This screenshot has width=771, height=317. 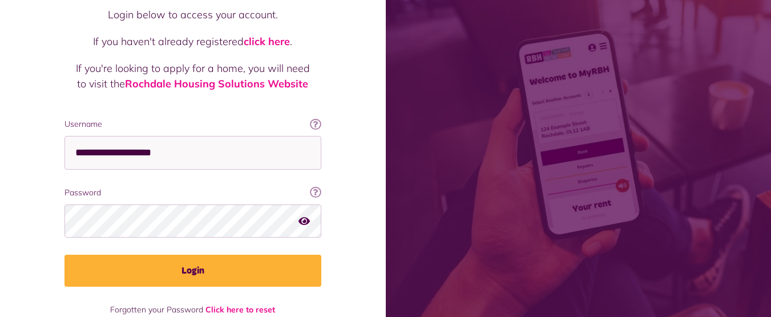 I want to click on p: If you haven't already registered ., so click(x=193, y=41).